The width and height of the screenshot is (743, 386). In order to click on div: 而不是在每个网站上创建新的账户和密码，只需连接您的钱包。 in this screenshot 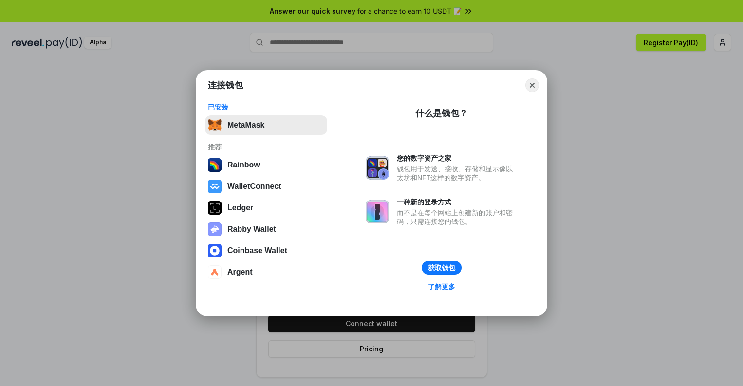, I will do `click(457, 217)`.